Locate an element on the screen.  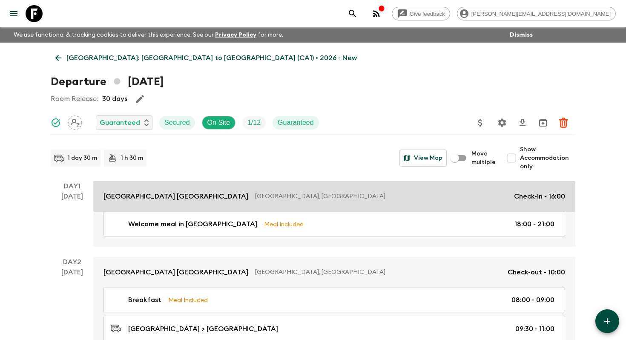
p: Check-out - 10:00 is located at coordinates (536, 272).